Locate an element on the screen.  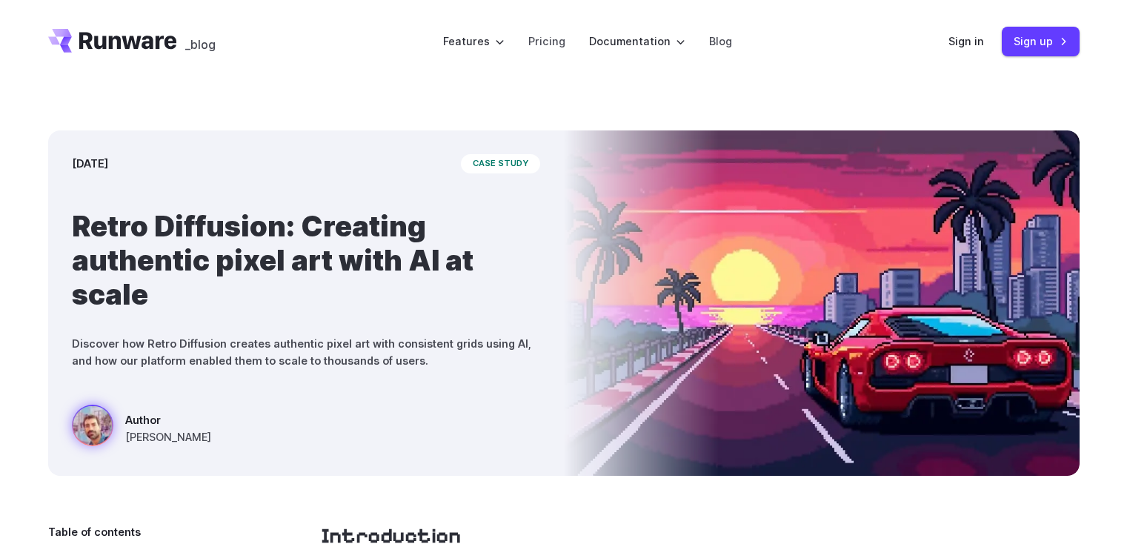
label: Documentation is located at coordinates (637, 41).